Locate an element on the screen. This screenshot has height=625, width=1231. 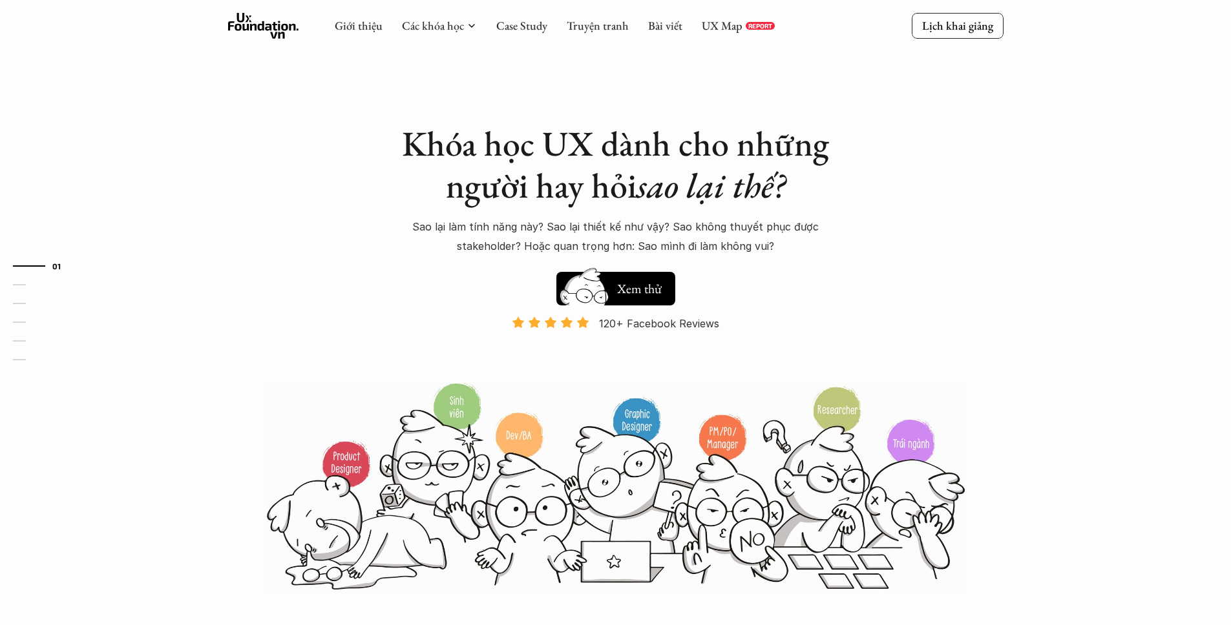
a: Xem thử is located at coordinates (616, 286).